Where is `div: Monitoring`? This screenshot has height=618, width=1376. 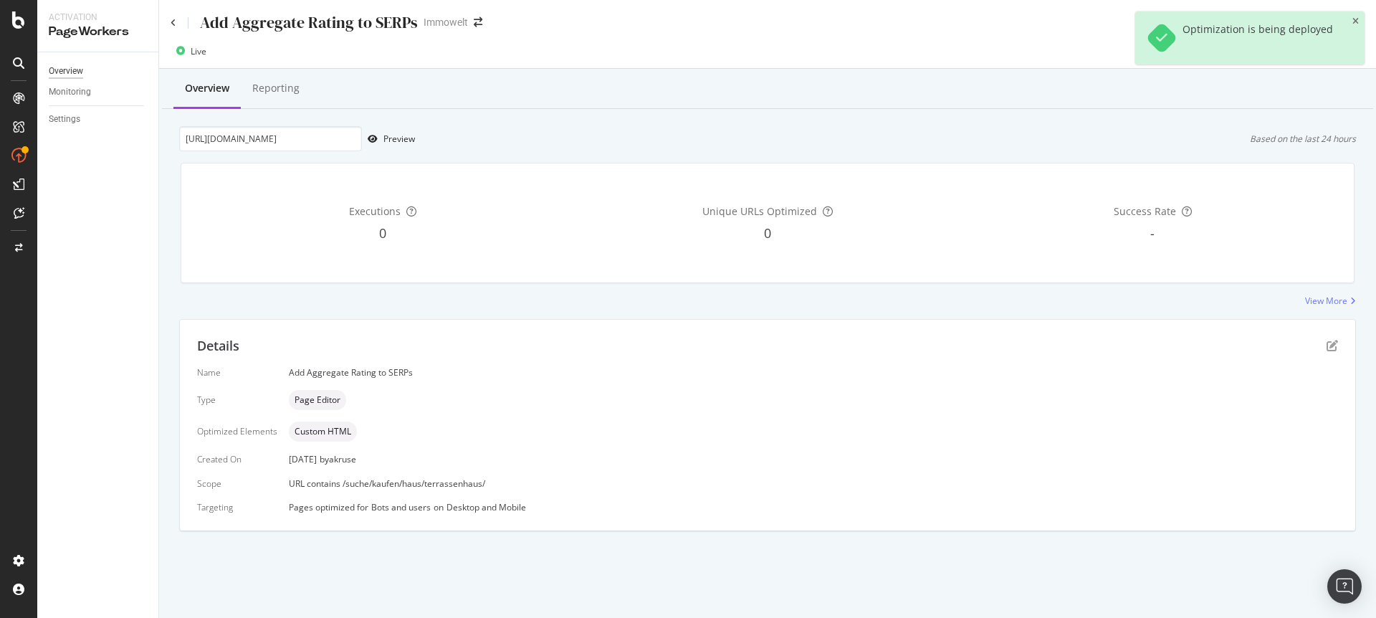 div: Monitoring is located at coordinates (70, 92).